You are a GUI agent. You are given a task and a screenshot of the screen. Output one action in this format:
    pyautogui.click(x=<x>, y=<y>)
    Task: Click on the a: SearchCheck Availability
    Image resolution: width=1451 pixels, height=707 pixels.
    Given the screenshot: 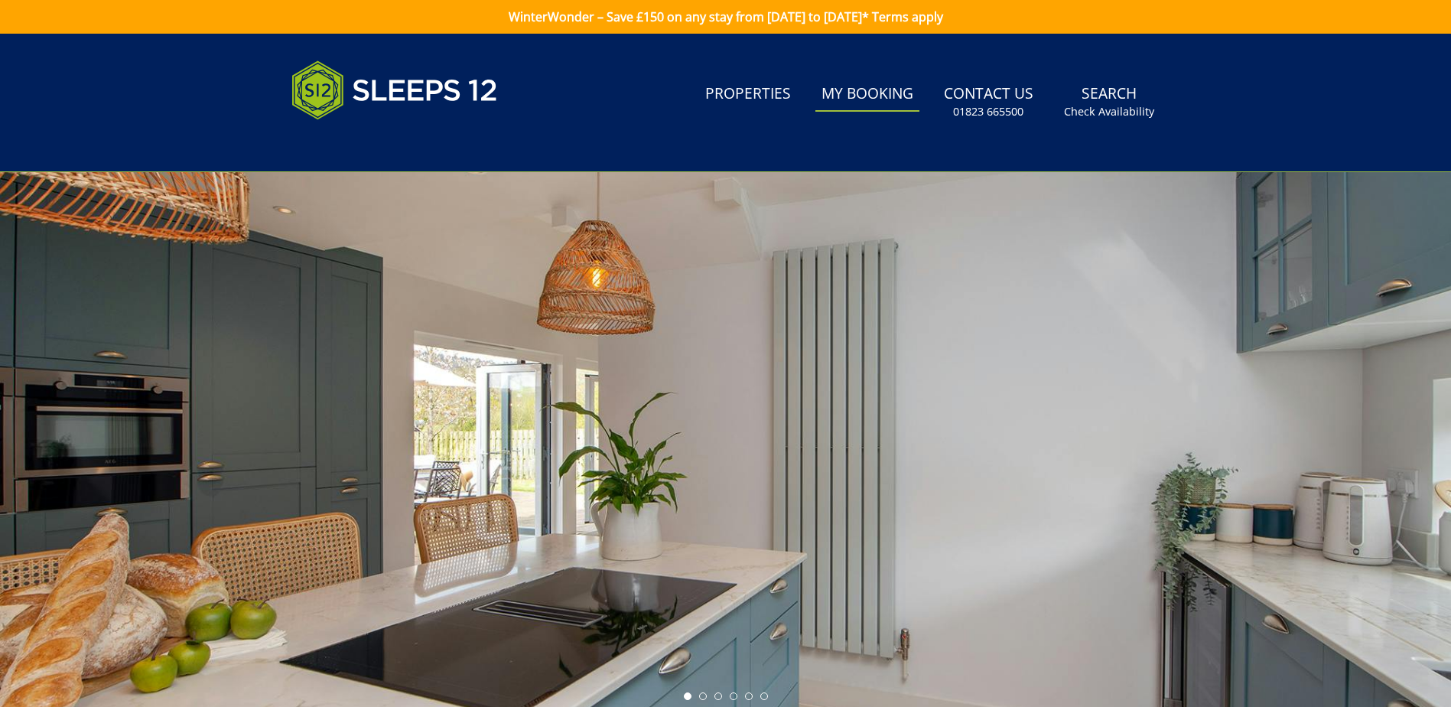 What is the action you would take?
    pyautogui.click(x=1109, y=102)
    